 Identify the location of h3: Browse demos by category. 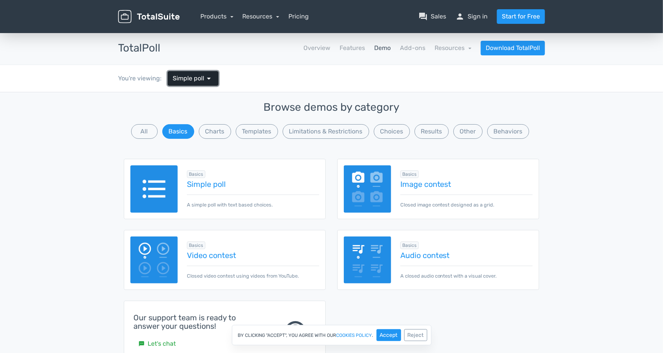
(332, 107).